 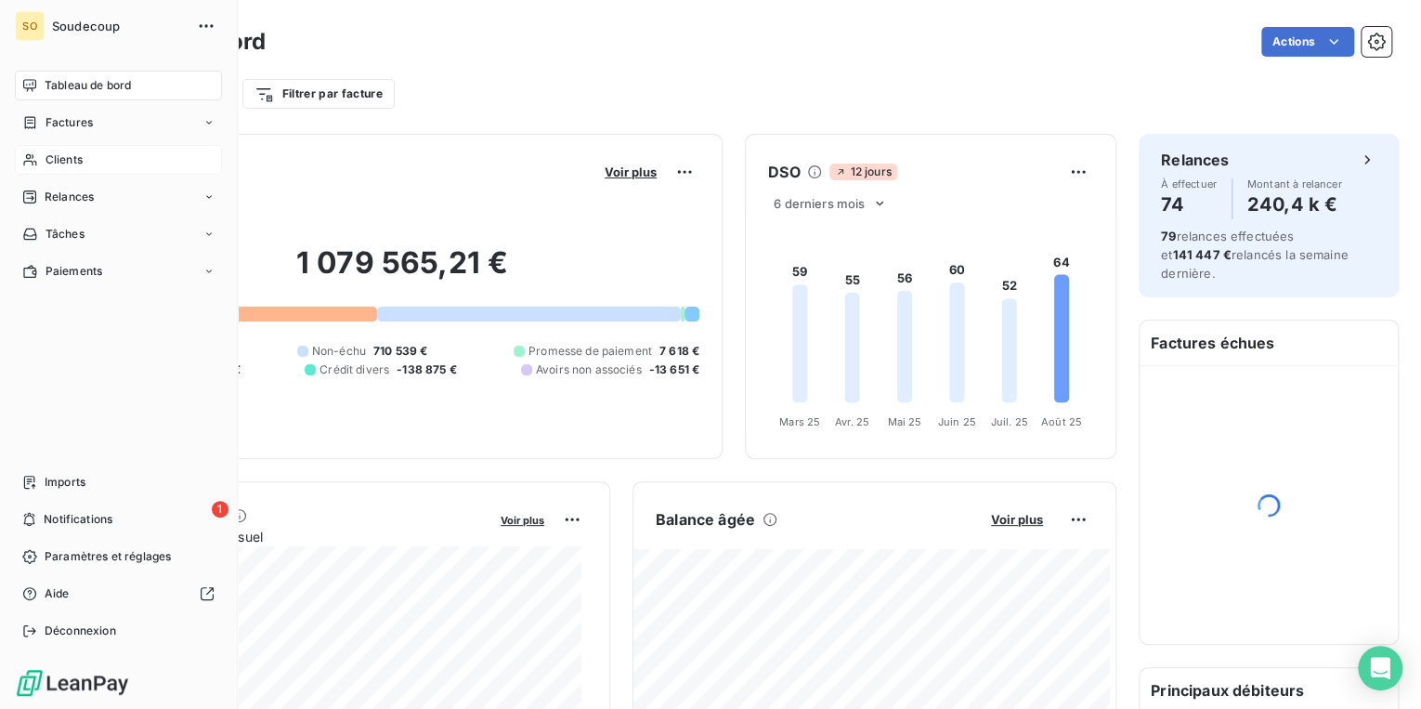 I want to click on a: Tâches, so click(x=118, y=234).